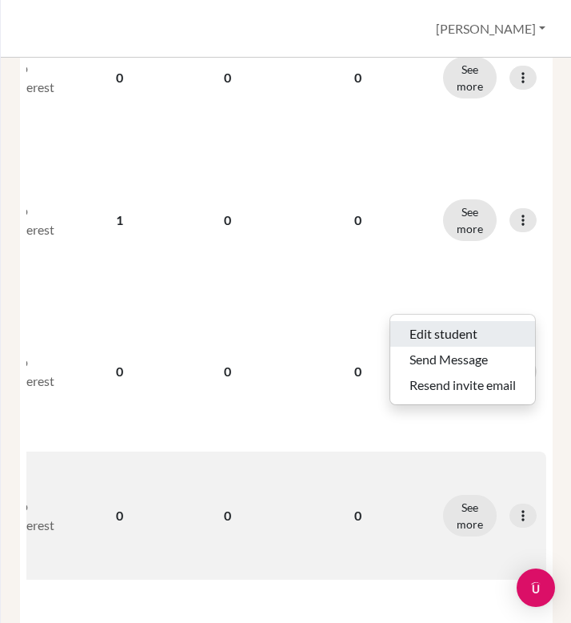 The width and height of the screenshot is (571, 623). I want to click on button: Send Message, so click(463, 359).